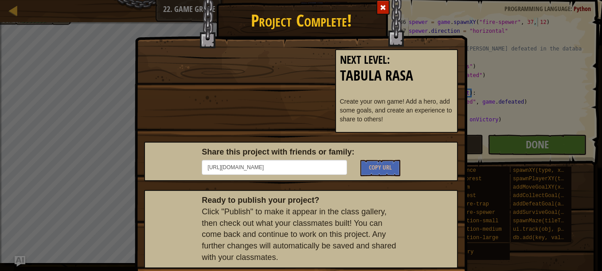 The image size is (602, 271). I want to click on h1: Project Complete!, so click(301, 18).